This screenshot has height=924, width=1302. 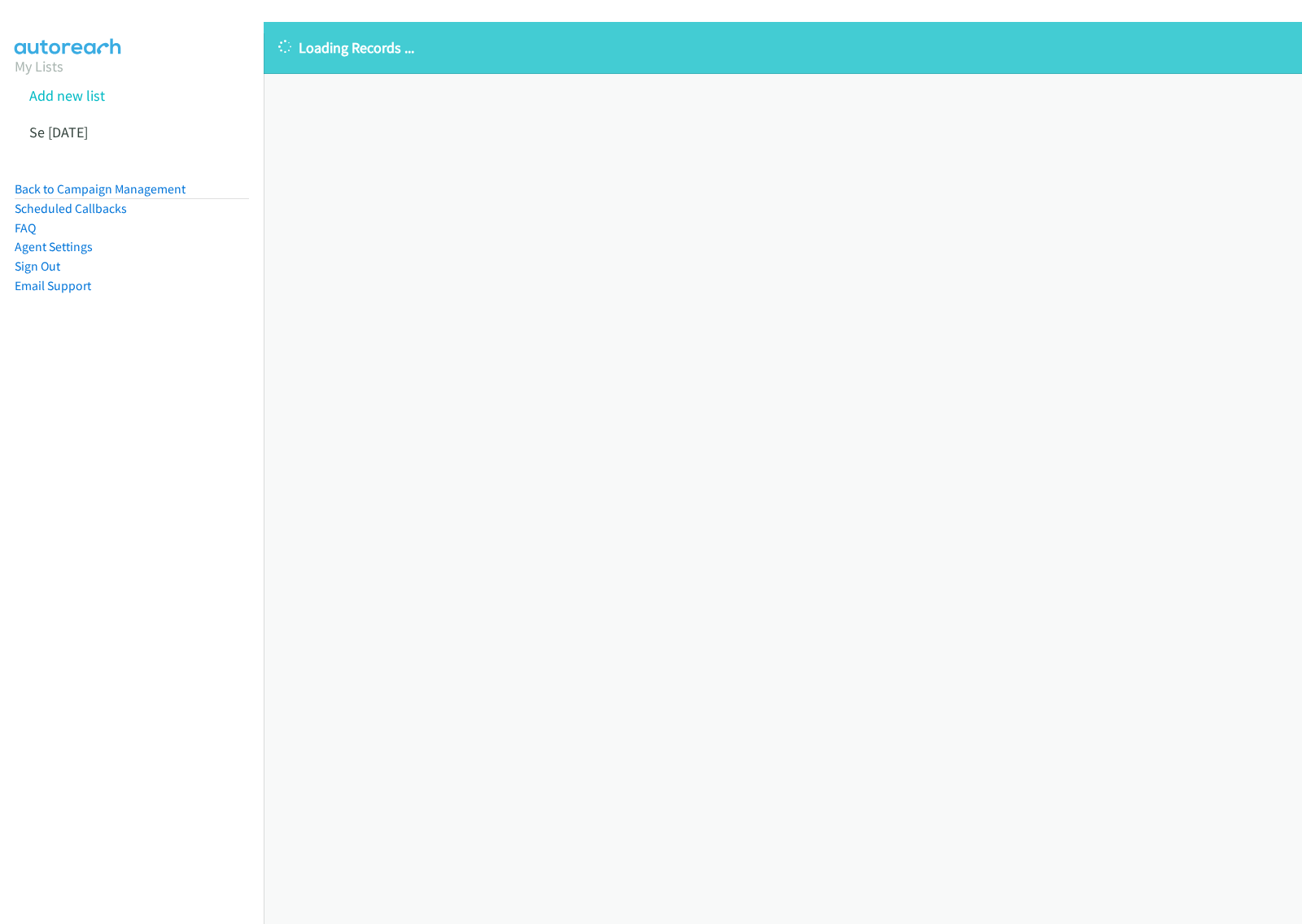 I want to click on a: FAQ, so click(x=25, y=228).